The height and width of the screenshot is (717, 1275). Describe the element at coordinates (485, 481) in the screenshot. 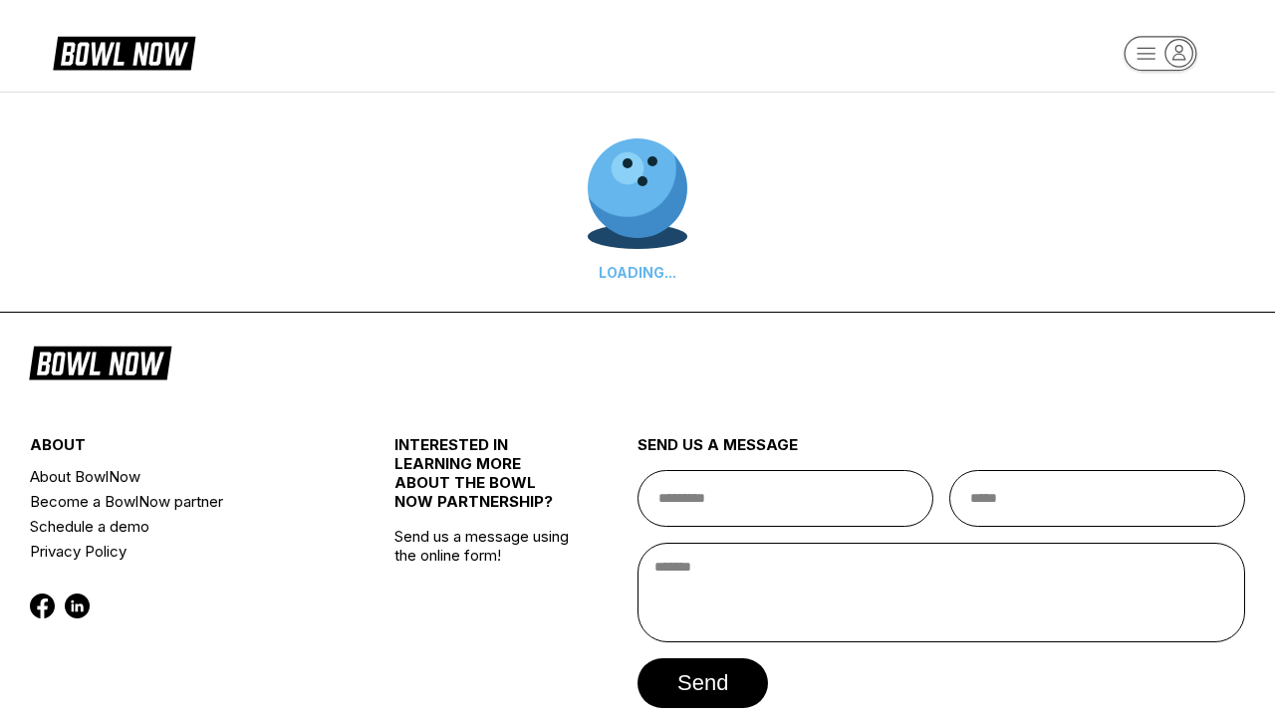

I see `div: INTERESTED IN LEARNING MORE ABOUT THE BOWL NOW PARTNERSHIP?` at that location.